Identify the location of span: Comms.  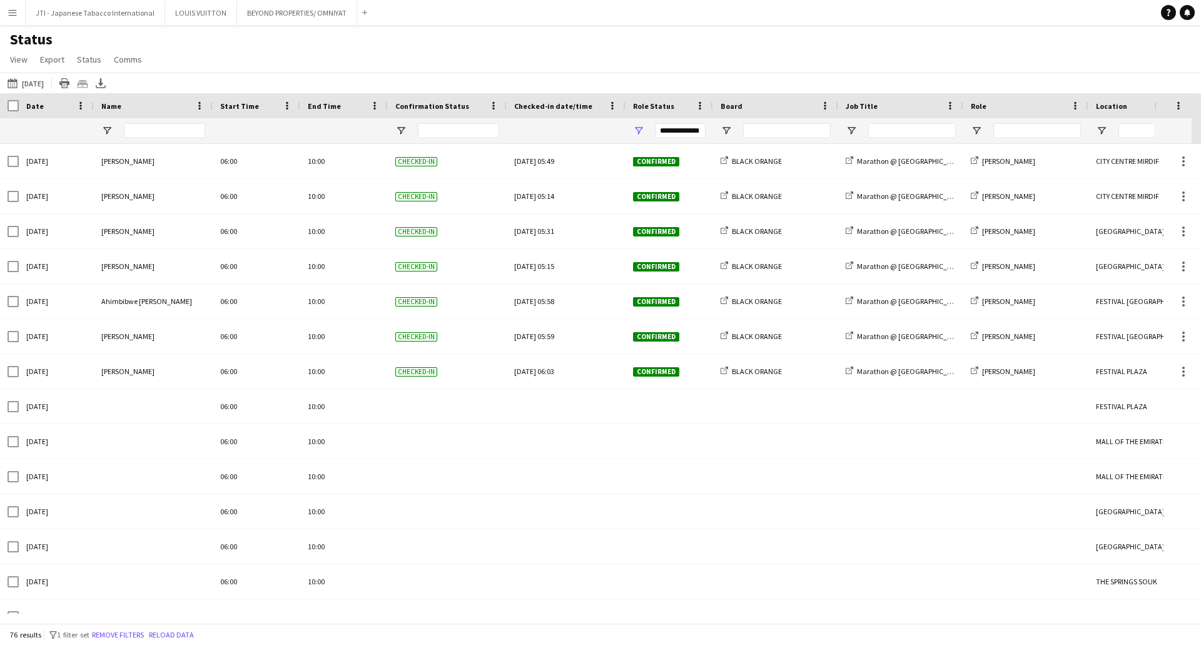
(128, 59).